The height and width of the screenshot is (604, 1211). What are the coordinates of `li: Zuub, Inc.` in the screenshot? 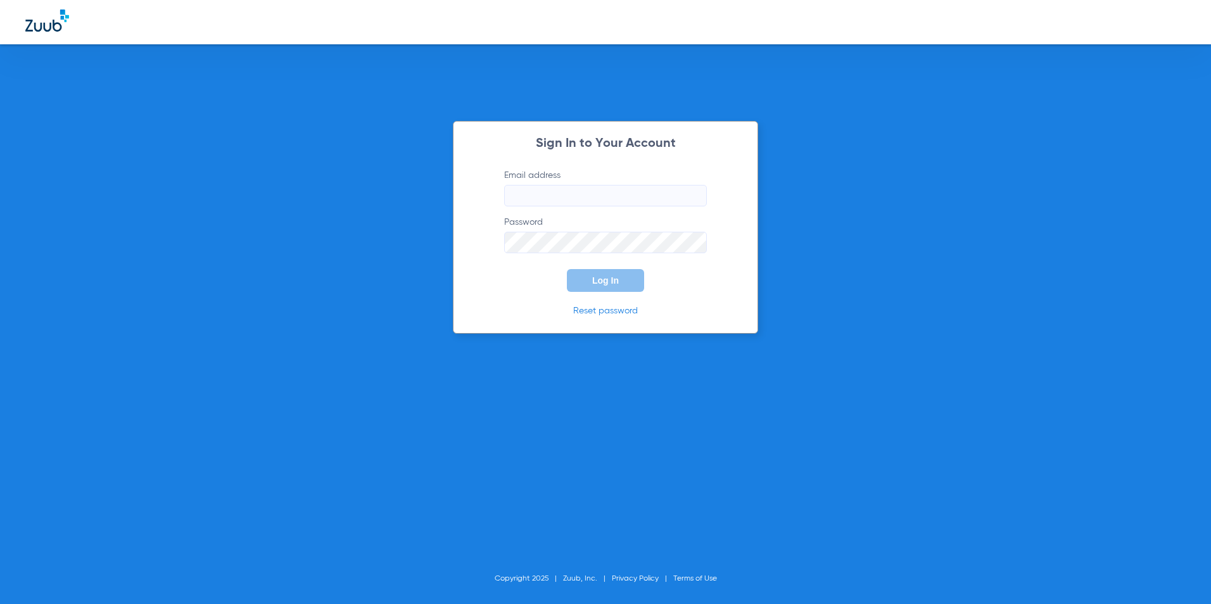 It's located at (587, 579).